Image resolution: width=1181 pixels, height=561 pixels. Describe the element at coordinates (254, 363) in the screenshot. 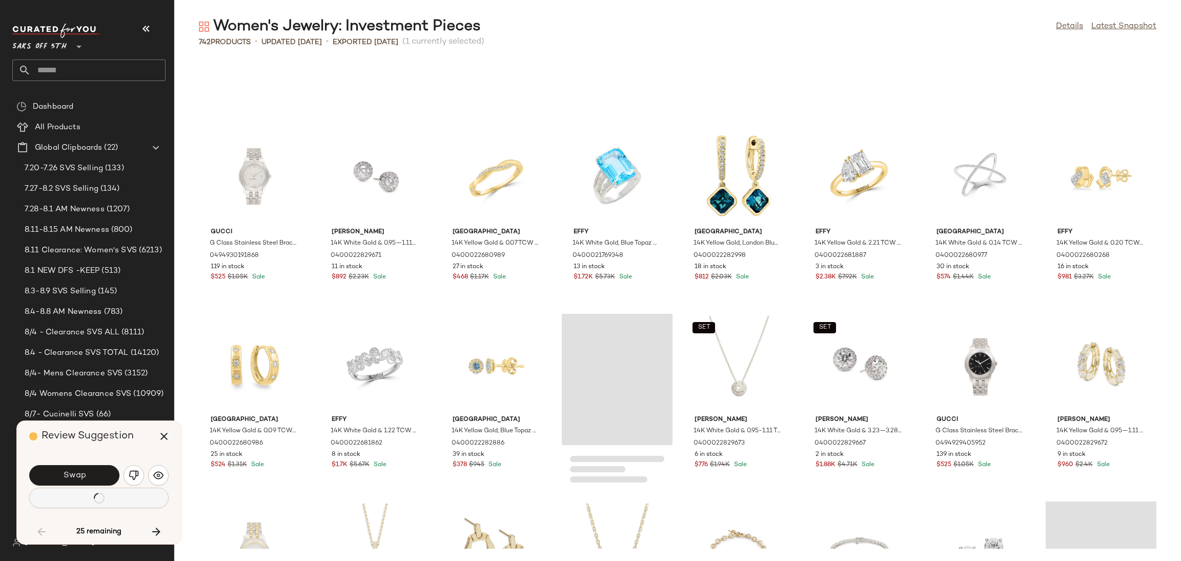

I see `img: 0400022680986_YELLOWGOLD` at that location.